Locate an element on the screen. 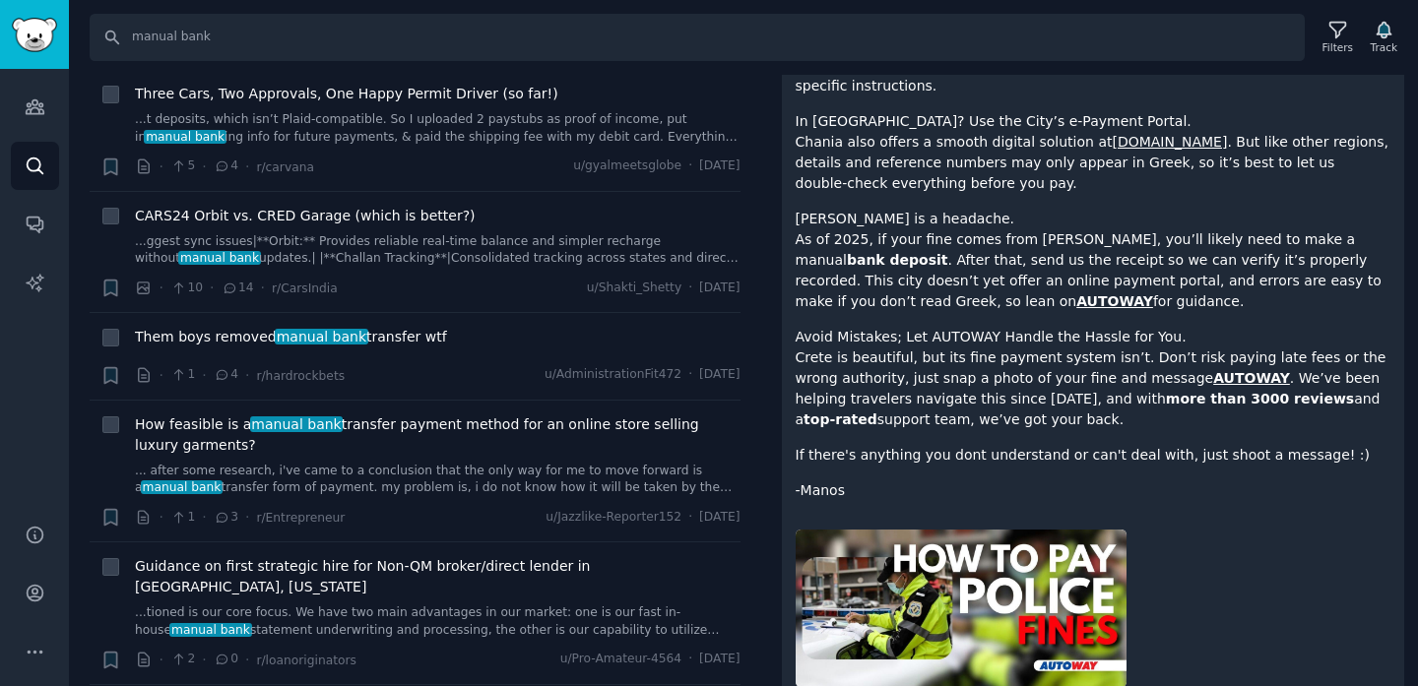 This screenshot has height=686, width=1418. span: u/Jazzlike-Reporter152 is located at coordinates (614, 518).